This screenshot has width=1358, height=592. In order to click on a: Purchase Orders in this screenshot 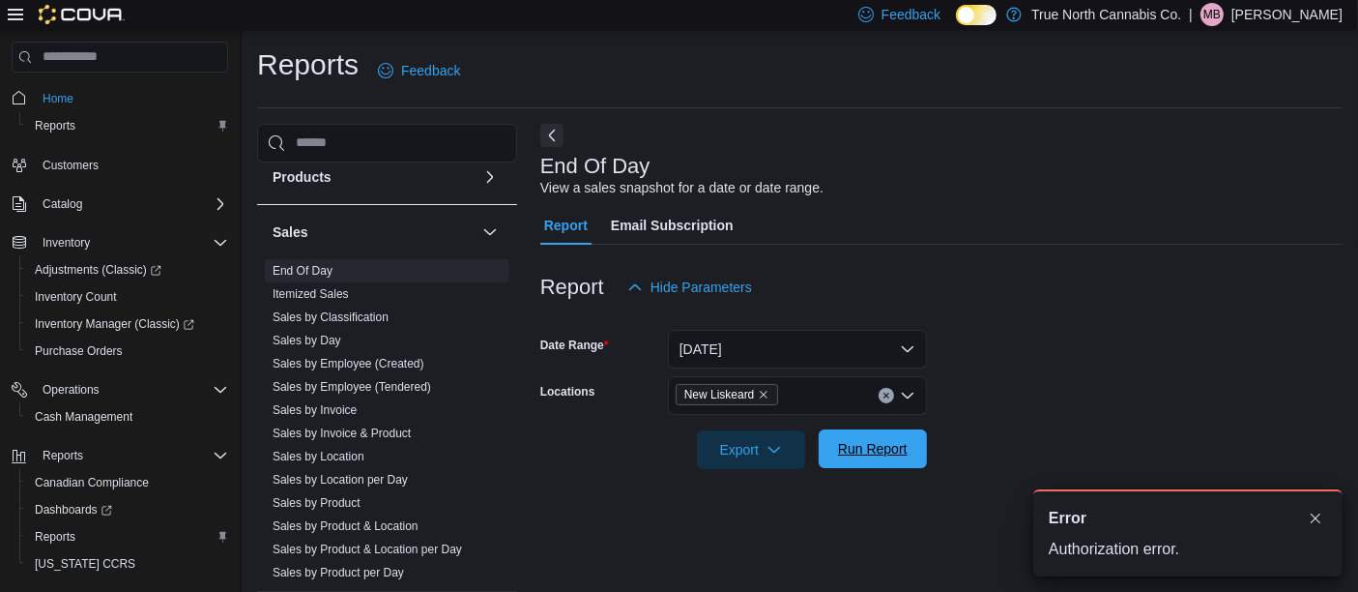, I will do `click(78, 351)`.